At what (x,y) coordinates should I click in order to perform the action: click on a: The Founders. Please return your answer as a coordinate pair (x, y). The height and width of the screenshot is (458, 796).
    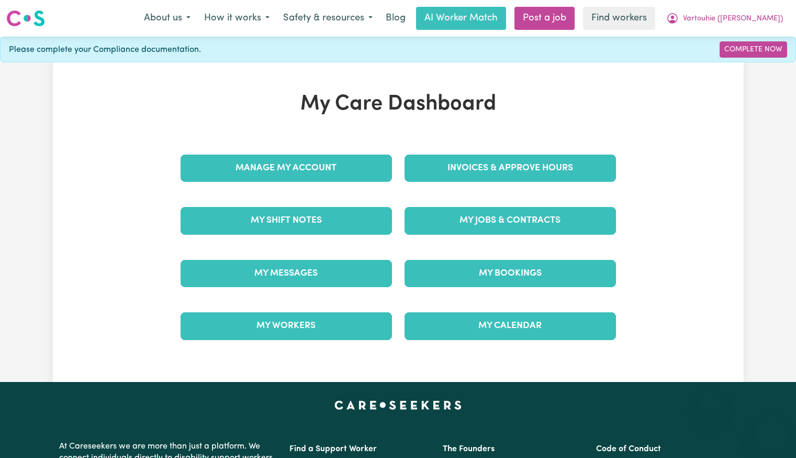
    Looking at the image, I should click on (469, 449).